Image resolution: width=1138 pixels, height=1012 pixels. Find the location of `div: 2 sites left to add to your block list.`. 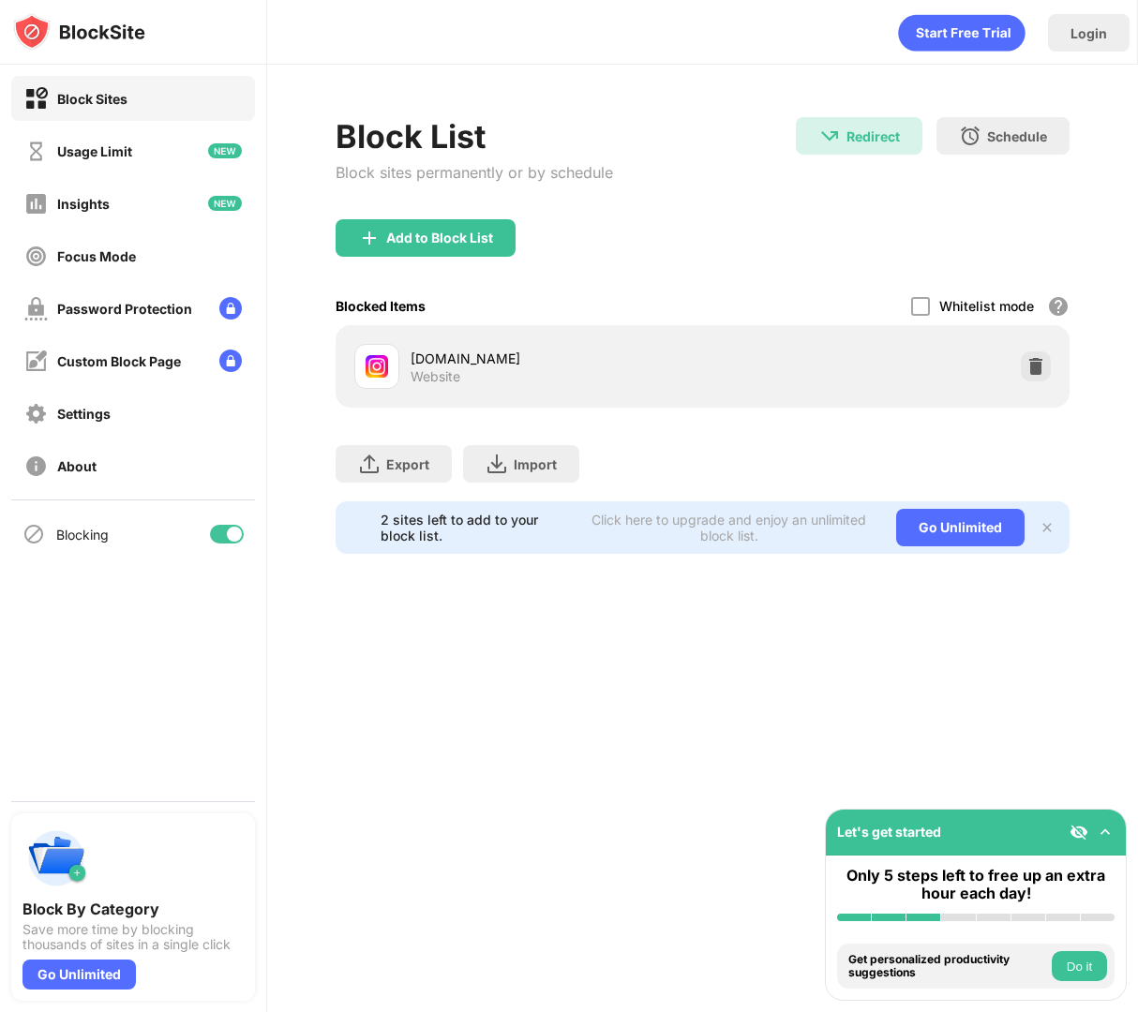

div: 2 sites left to add to your block list. is located at coordinates (476, 528).